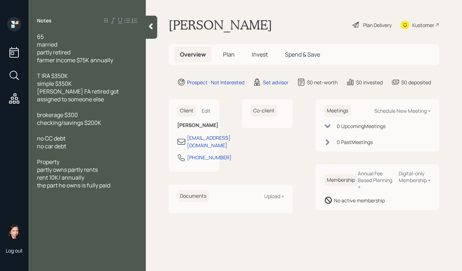  Describe the element at coordinates (423, 25) in the screenshot. I see `div: Kustomer` at that location.